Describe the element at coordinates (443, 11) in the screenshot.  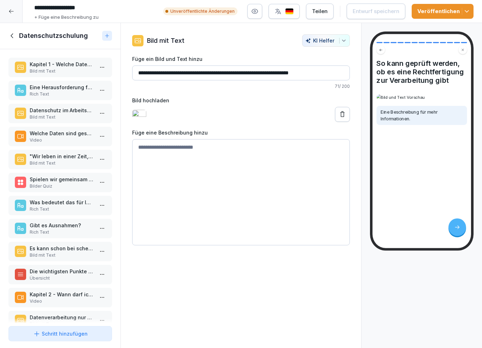
I see `div: Veröffentlichen` at that location.